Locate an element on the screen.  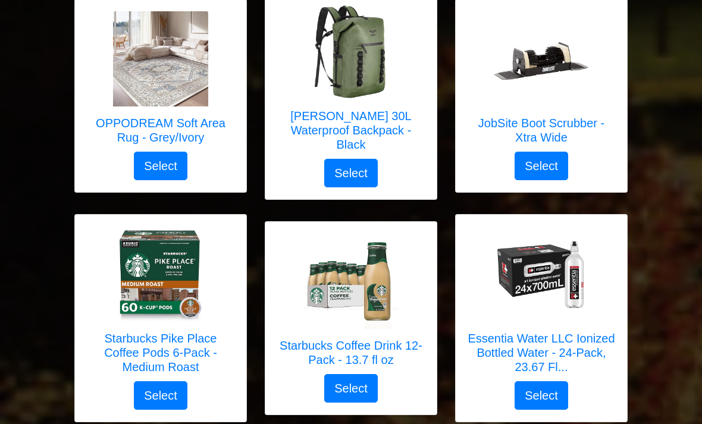
h5: OPPODREAM Soft Area Rug - Grey/Ivory is located at coordinates (161, 131).